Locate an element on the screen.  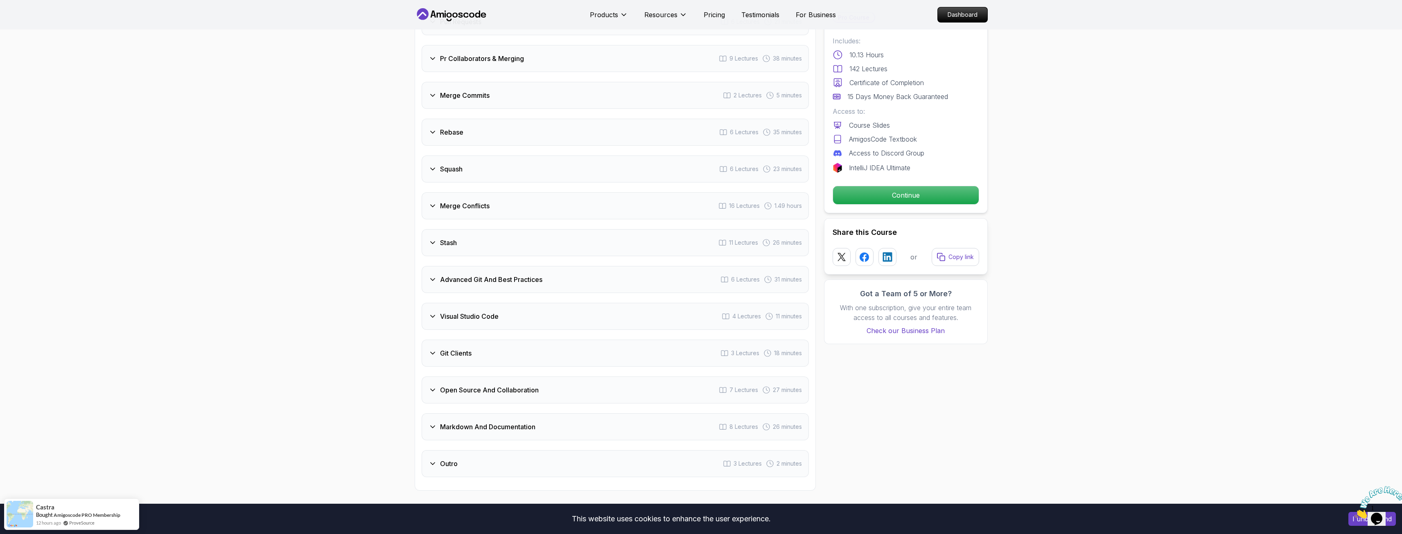
button: Continue is located at coordinates (906, 195).